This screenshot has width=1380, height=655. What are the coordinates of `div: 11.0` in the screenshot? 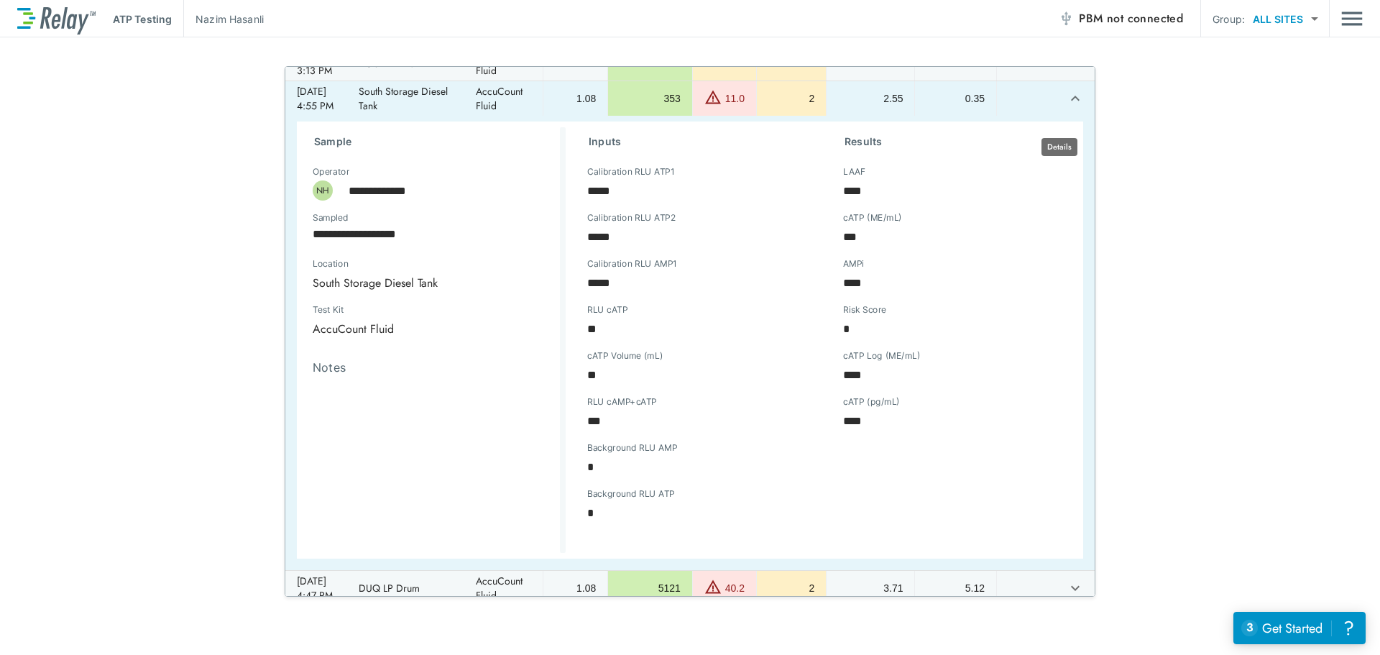 It's located at (735, 98).